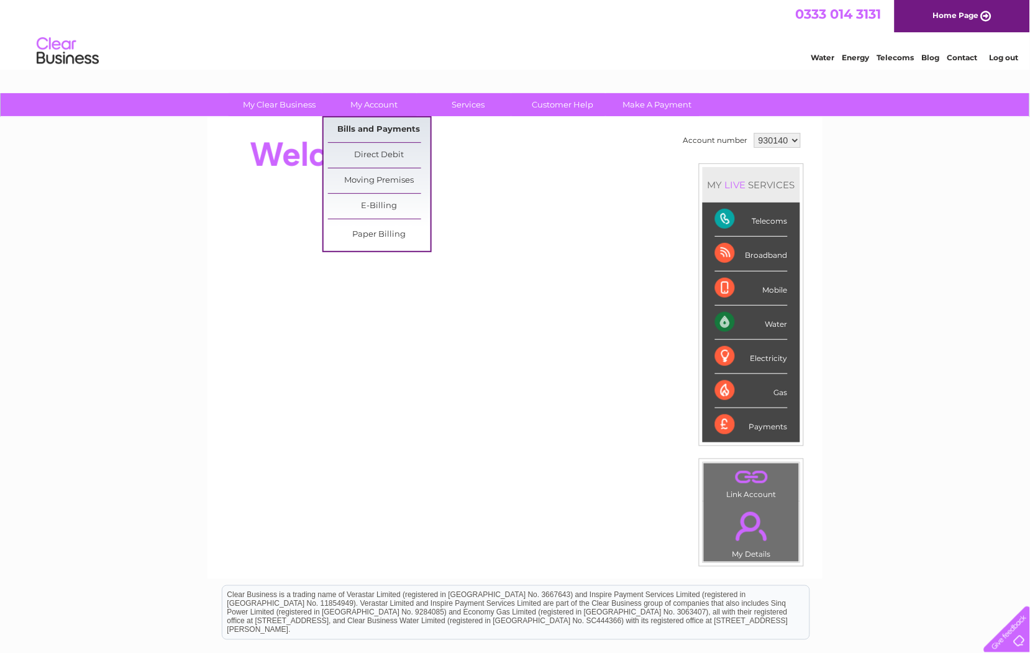 This screenshot has height=653, width=1030. I want to click on span: 0333 014 3131, so click(839, 14).